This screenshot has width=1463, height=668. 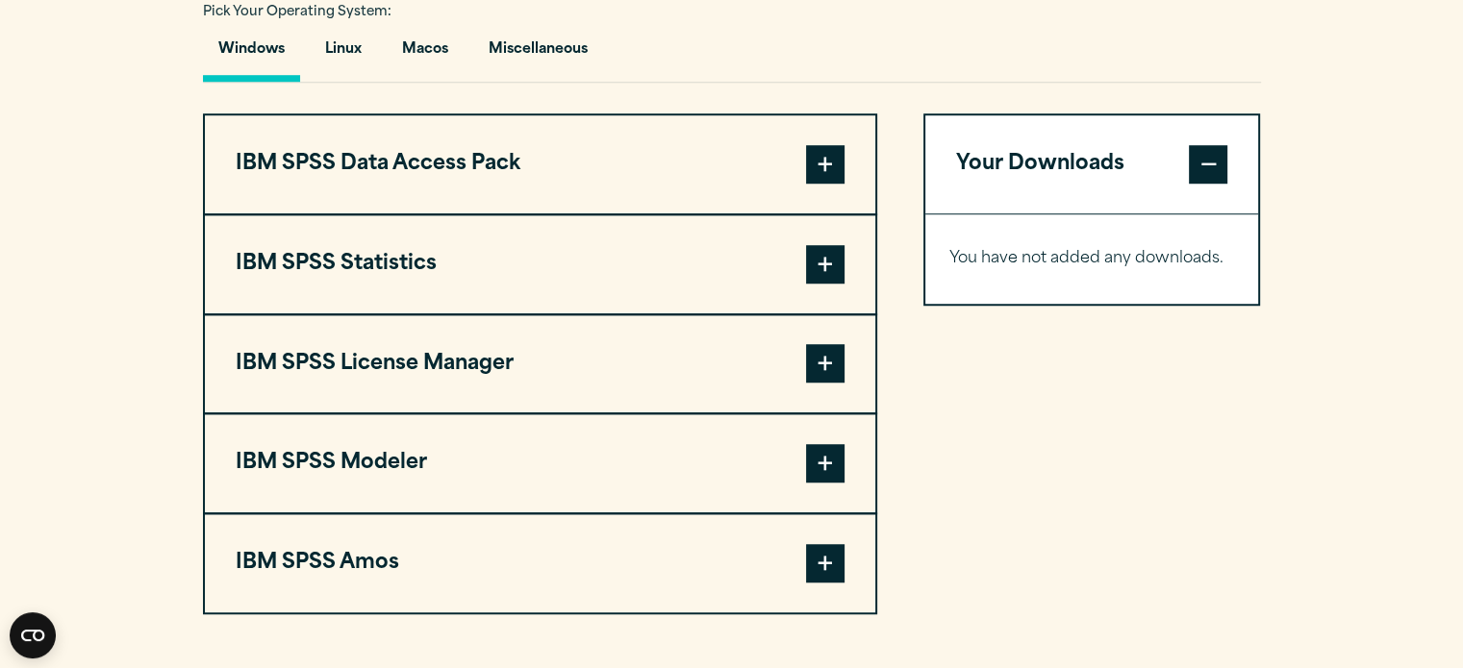 What do you see at coordinates (540, 164) in the screenshot?
I see `button: IBM SPSS Data Access Pack` at bounding box center [540, 164].